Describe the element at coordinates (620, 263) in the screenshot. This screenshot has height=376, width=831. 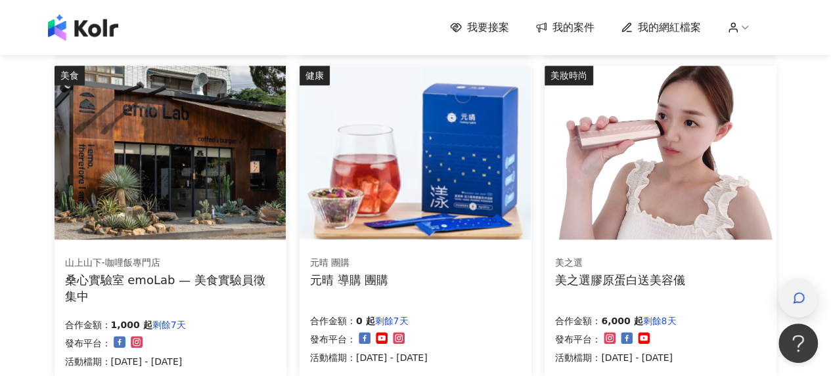
I see `div: 美之選` at that location.